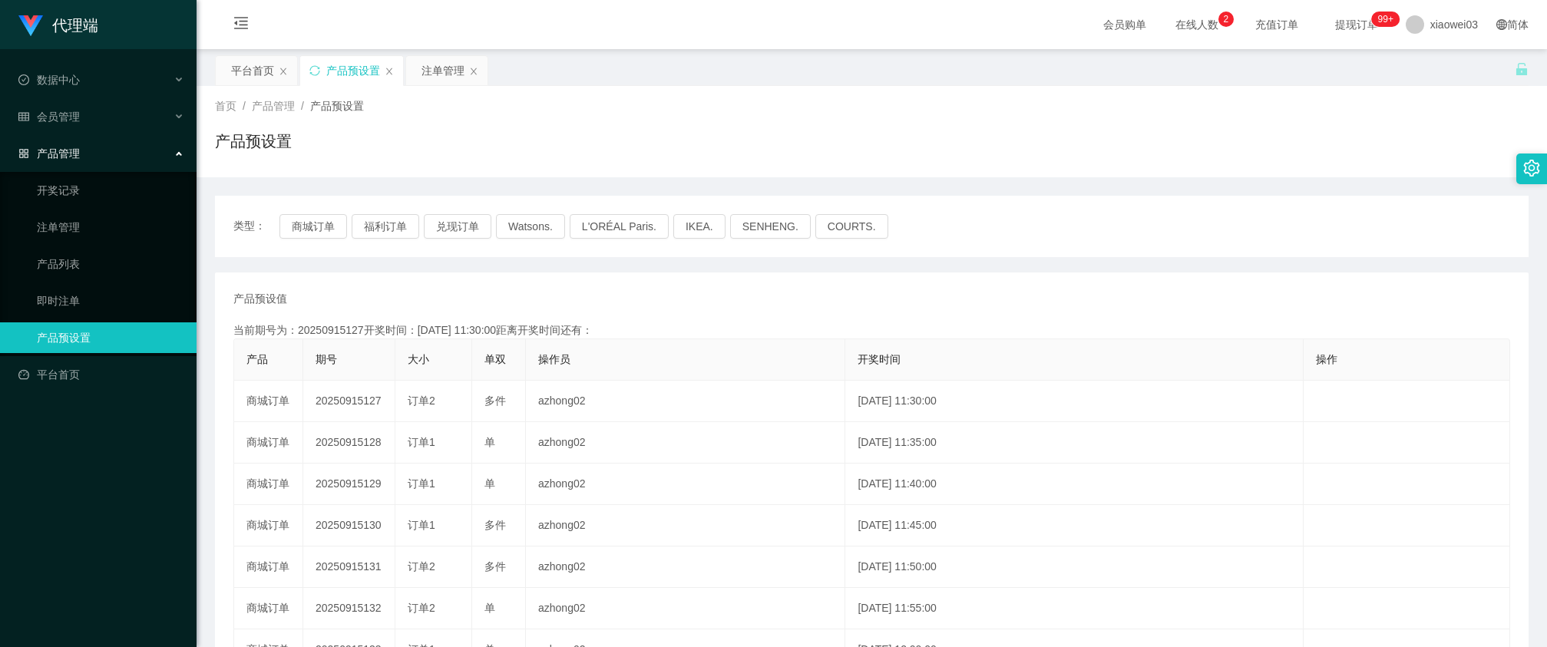 This screenshot has width=1547, height=647. I want to click on span: 期号, so click(326, 359).